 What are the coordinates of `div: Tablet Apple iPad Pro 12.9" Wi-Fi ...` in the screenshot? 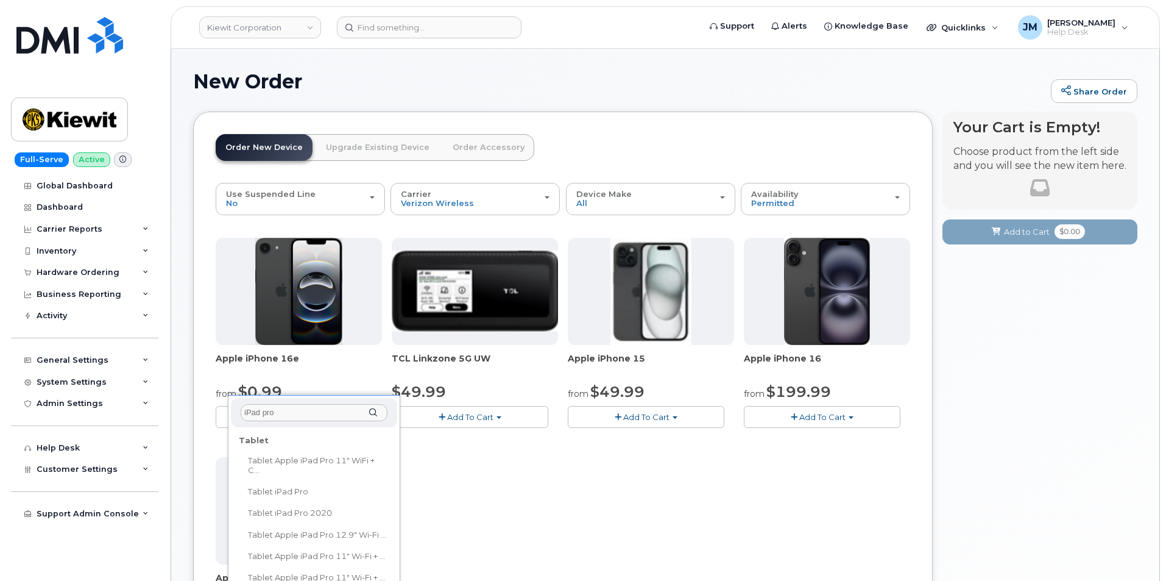 It's located at (314, 534).